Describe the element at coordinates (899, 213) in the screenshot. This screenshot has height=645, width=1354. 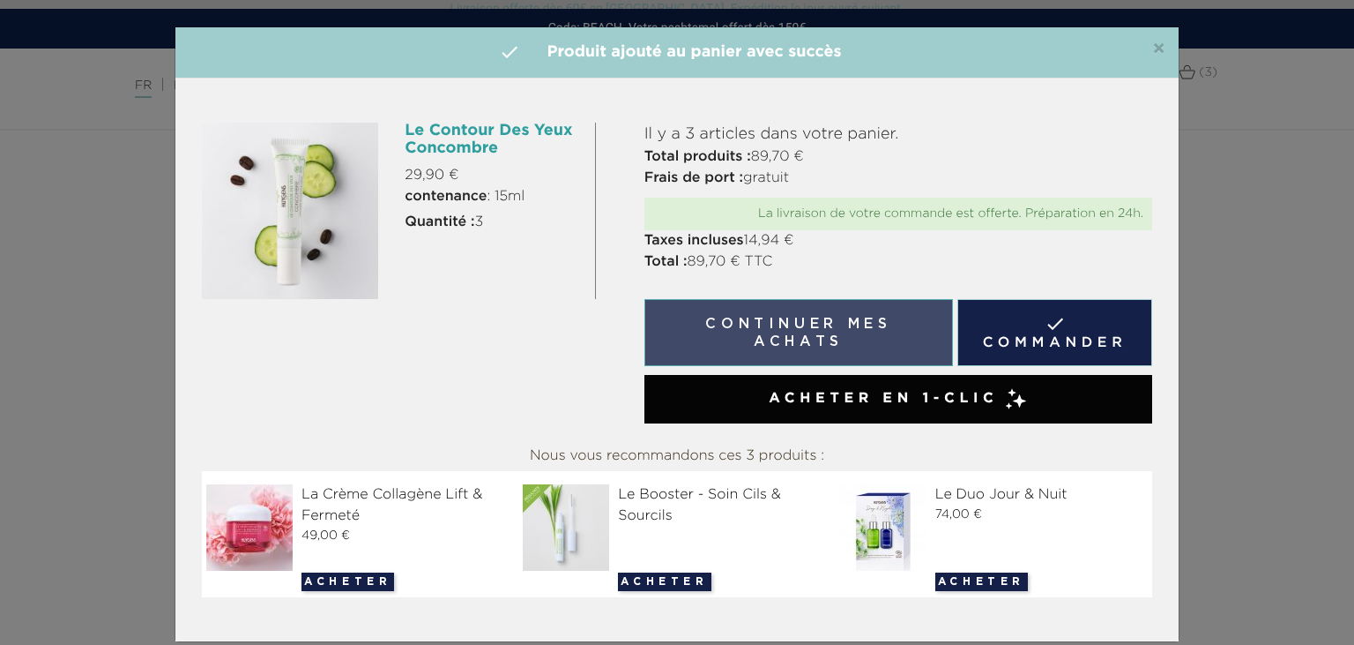
I see `div: La livraison de votre commande est offerte. Préparation en 24h.` at that location.